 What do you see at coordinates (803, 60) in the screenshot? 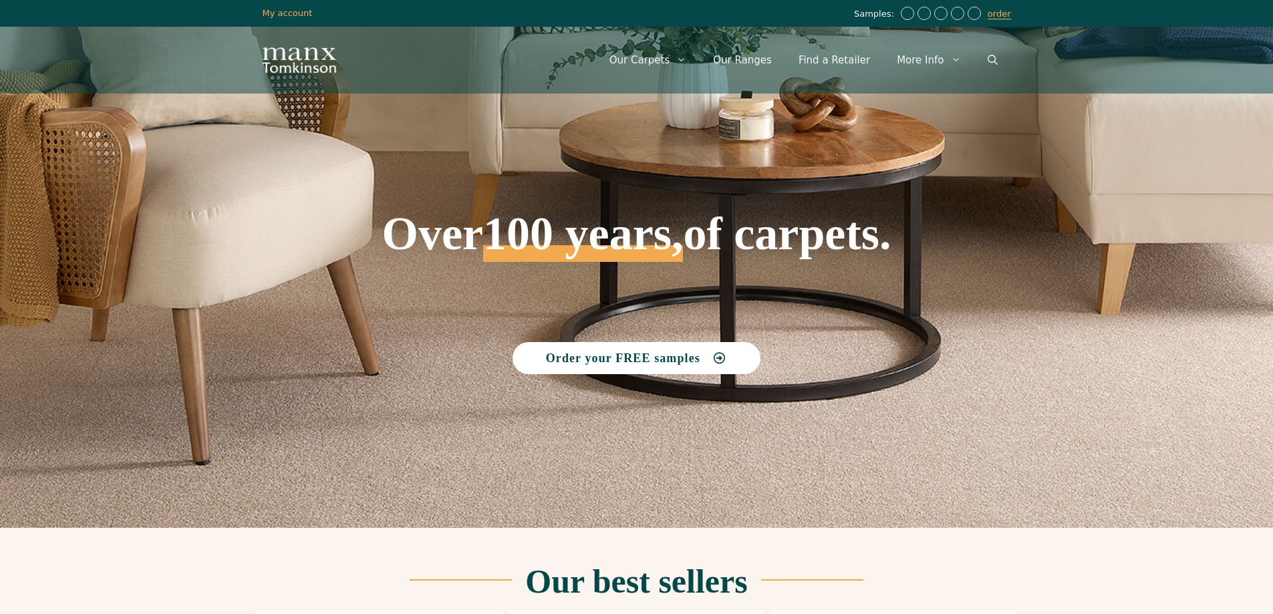
I see `nav: Primary` at bounding box center [803, 60].